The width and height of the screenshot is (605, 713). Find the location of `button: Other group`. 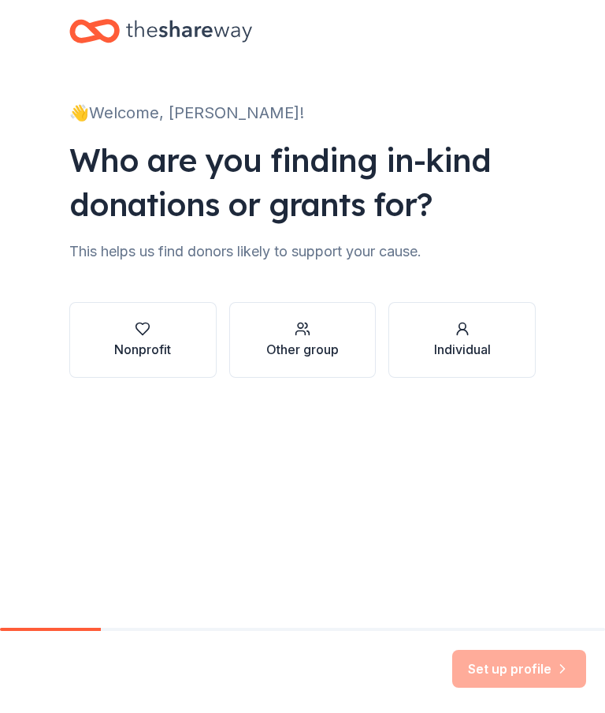

button: Other group is located at coordinates (303, 340).